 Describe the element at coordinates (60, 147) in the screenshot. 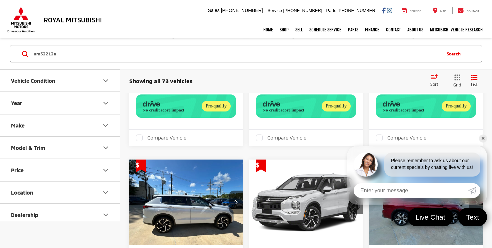

I see `button: Model & TrimModel & Trim` at that location.